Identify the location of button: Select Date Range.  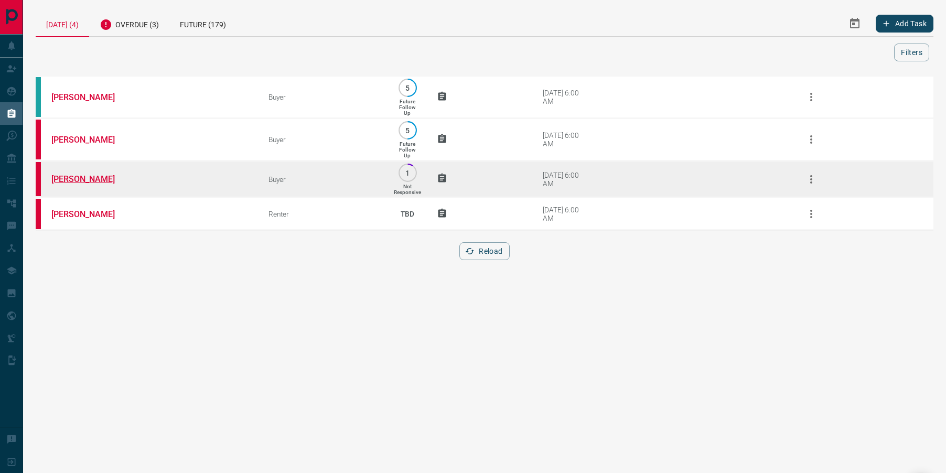
(855, 24).